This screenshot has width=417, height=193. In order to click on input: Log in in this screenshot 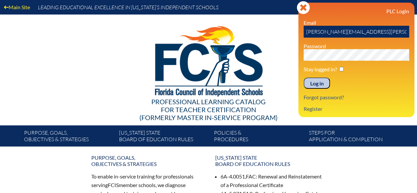, I will do `click(317, 83)`.